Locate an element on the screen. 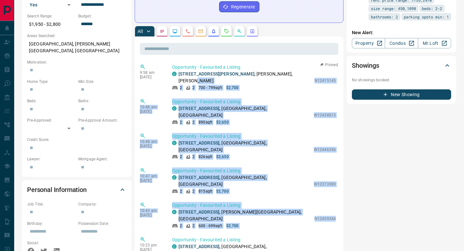 The width and height of the screenshot is (464, 251). p: New Alert: is located at coordinates (402, 33).